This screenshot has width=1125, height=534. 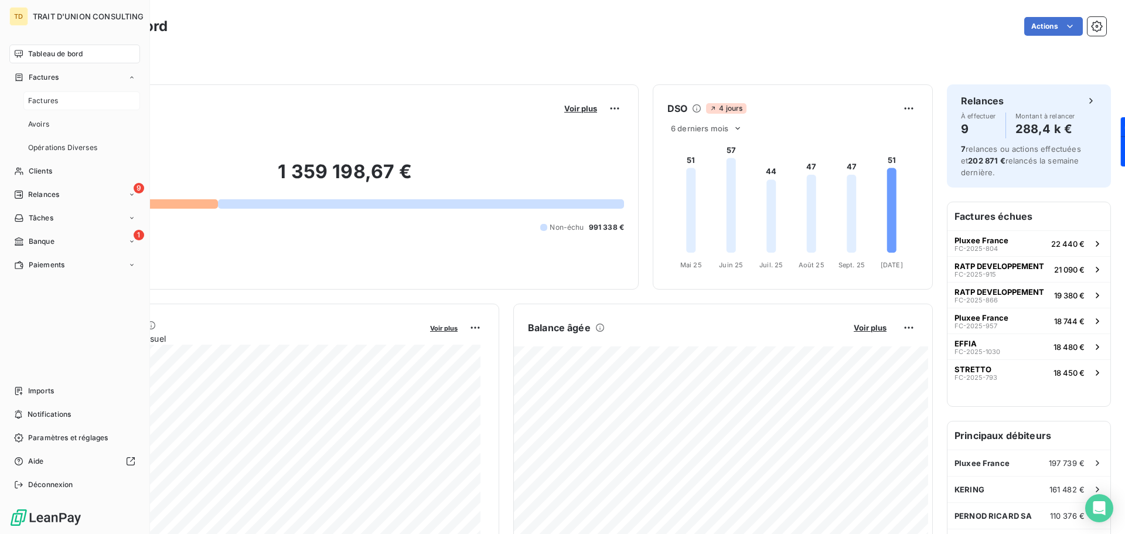 What do you see at coordinates (139, 235) in the screenshot?
I see `span: 1` at bounding box center [139, 235].